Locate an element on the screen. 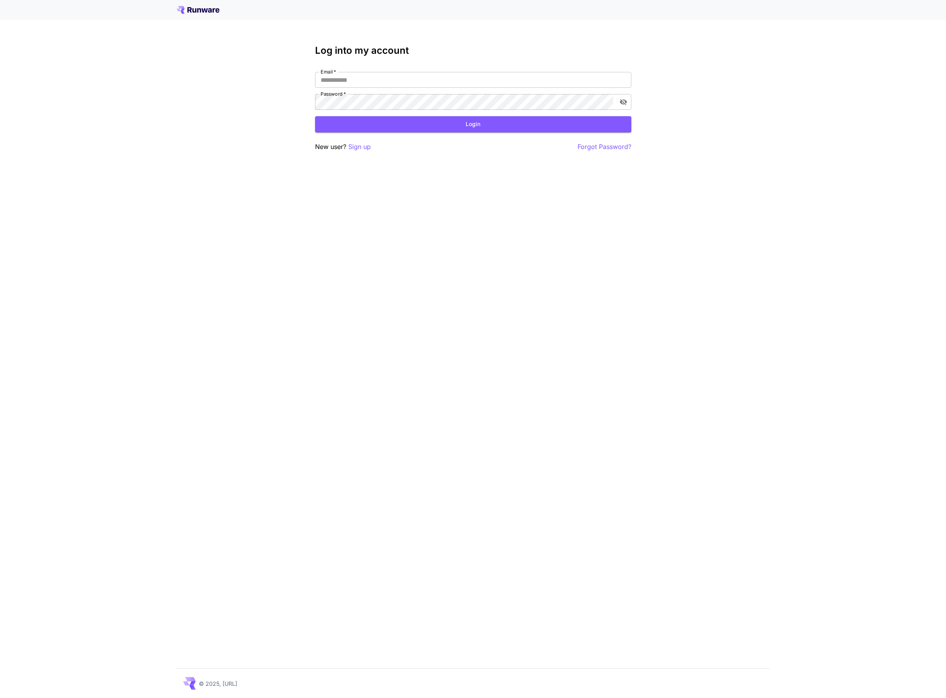 This screenshot has height=698, width=946. label: Email is located at coordinates (328, 72).